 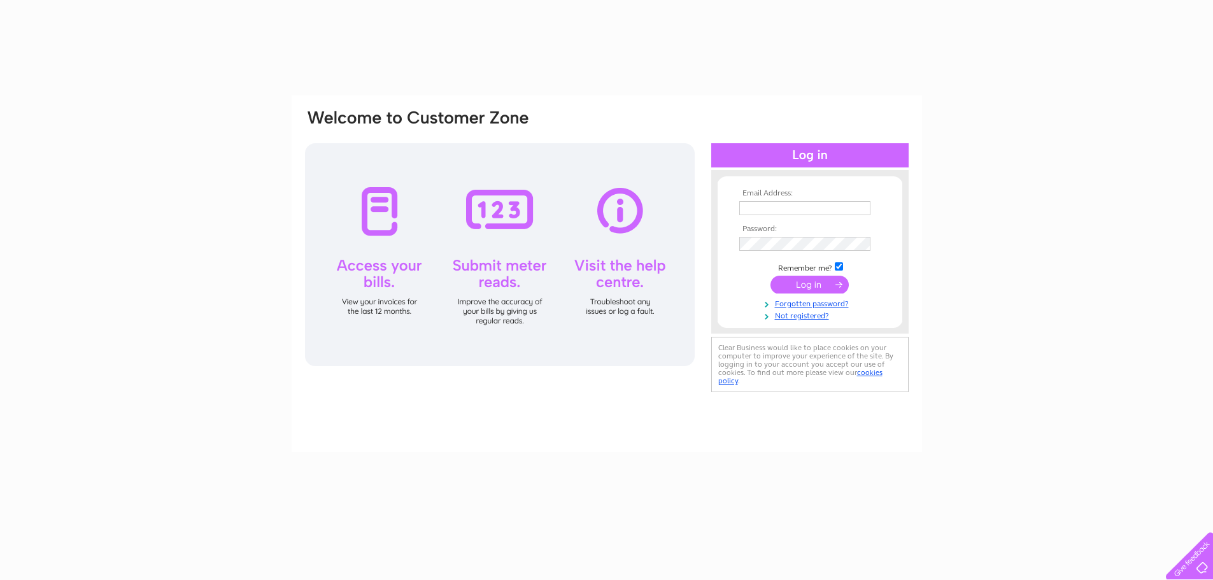 What do you see at coordinates (810, 229) in the screenshot?
I see `th: Password:` at bounding box center [810, 229].